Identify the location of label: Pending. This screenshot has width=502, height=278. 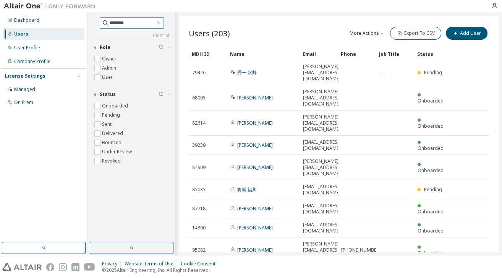
(112, 115).